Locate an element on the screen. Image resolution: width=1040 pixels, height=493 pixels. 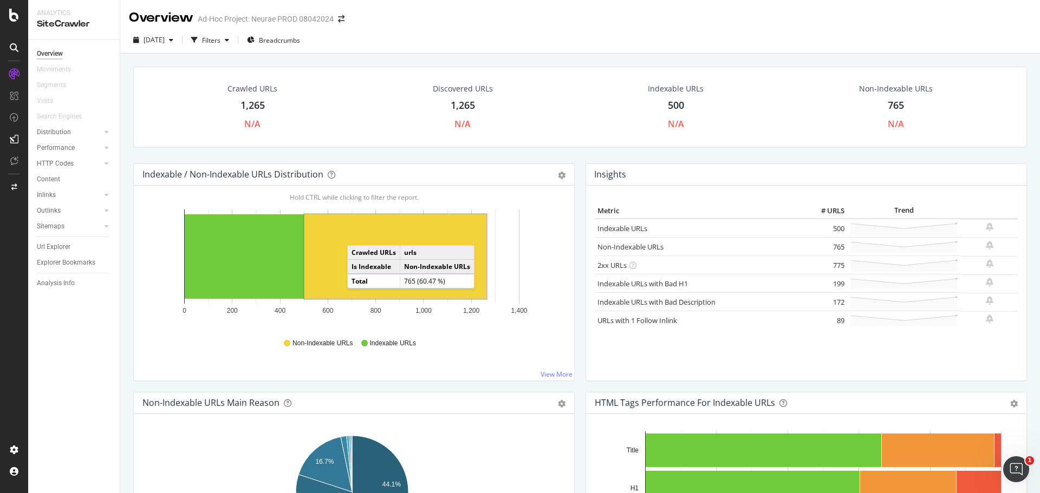
a: Performance is located at coordinates (69, 148).